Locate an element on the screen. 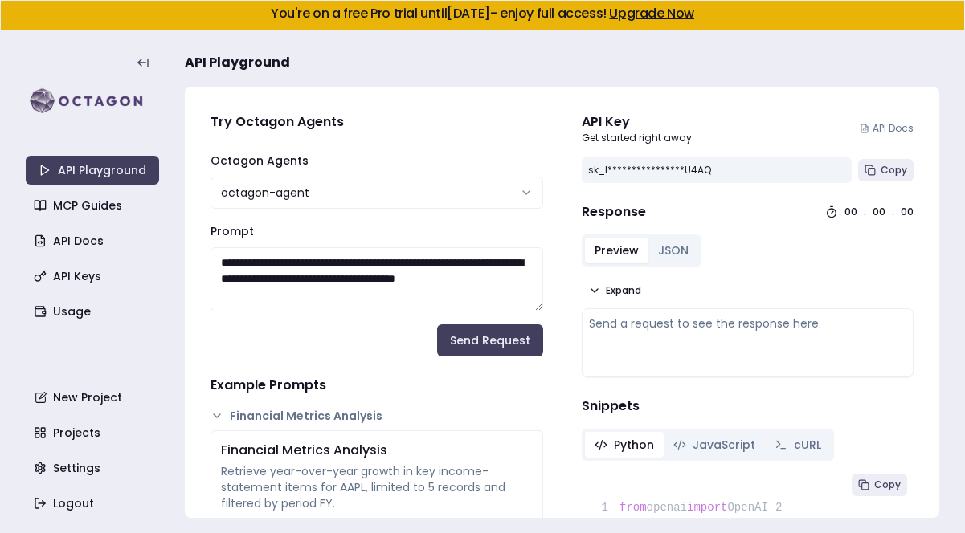 This screenshot has height=533, width=965. img: logo-rect-yK7x_WSZ.svg is located at coordinates (92, 101).